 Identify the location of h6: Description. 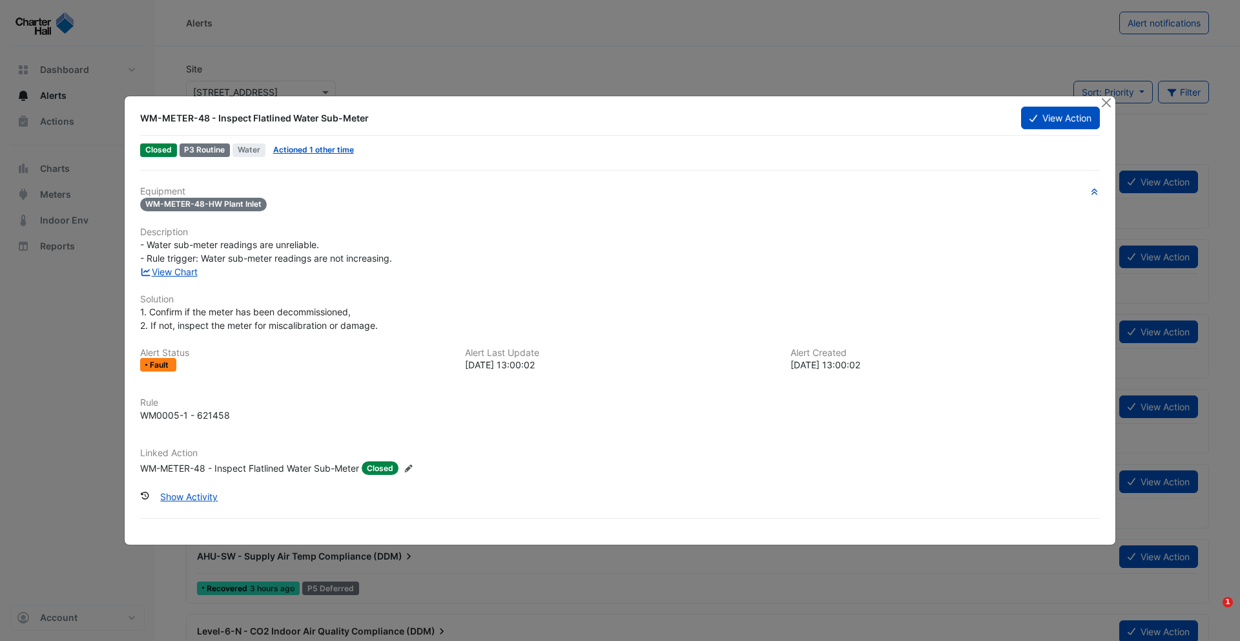
(620, 232).